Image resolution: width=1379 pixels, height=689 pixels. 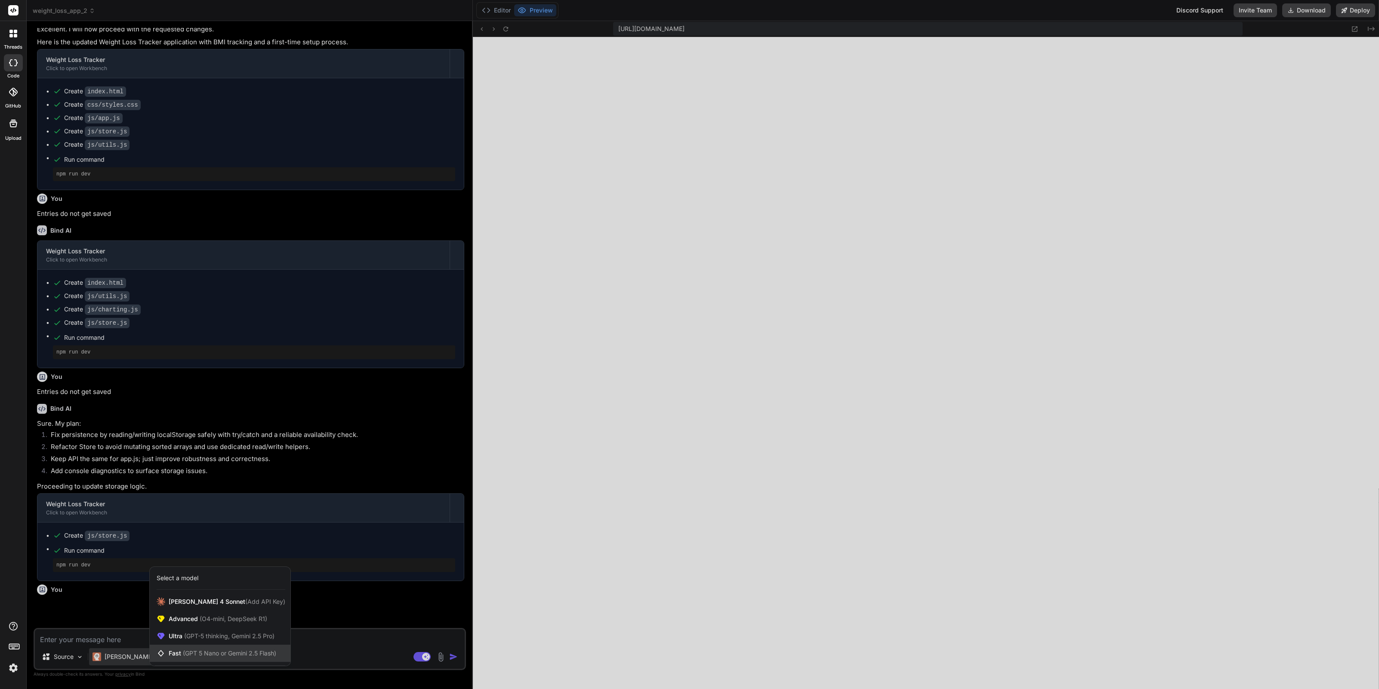 What do you see at coordinates (232, 619) in the screenshot?
I see `span: (O4-mini, DeepSeek R1)` at bounding box center [232, 619].